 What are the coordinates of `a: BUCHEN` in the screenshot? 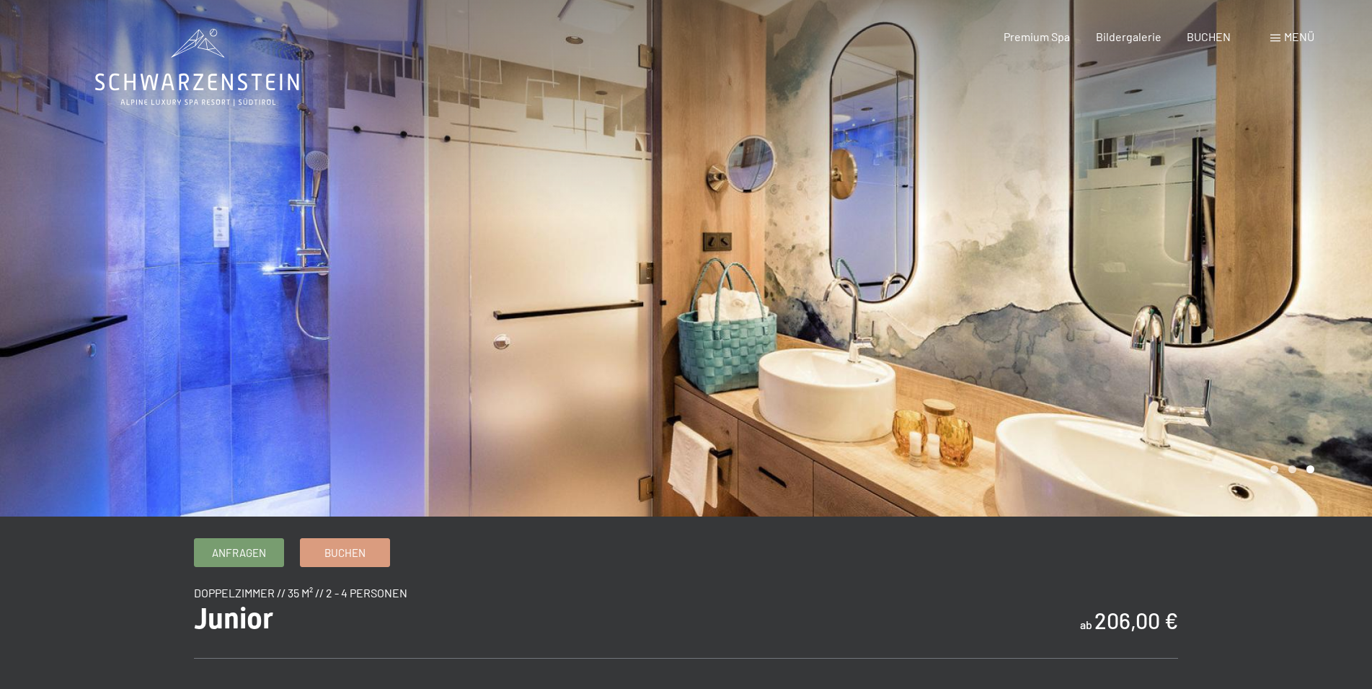 It's located at (1208, 36).